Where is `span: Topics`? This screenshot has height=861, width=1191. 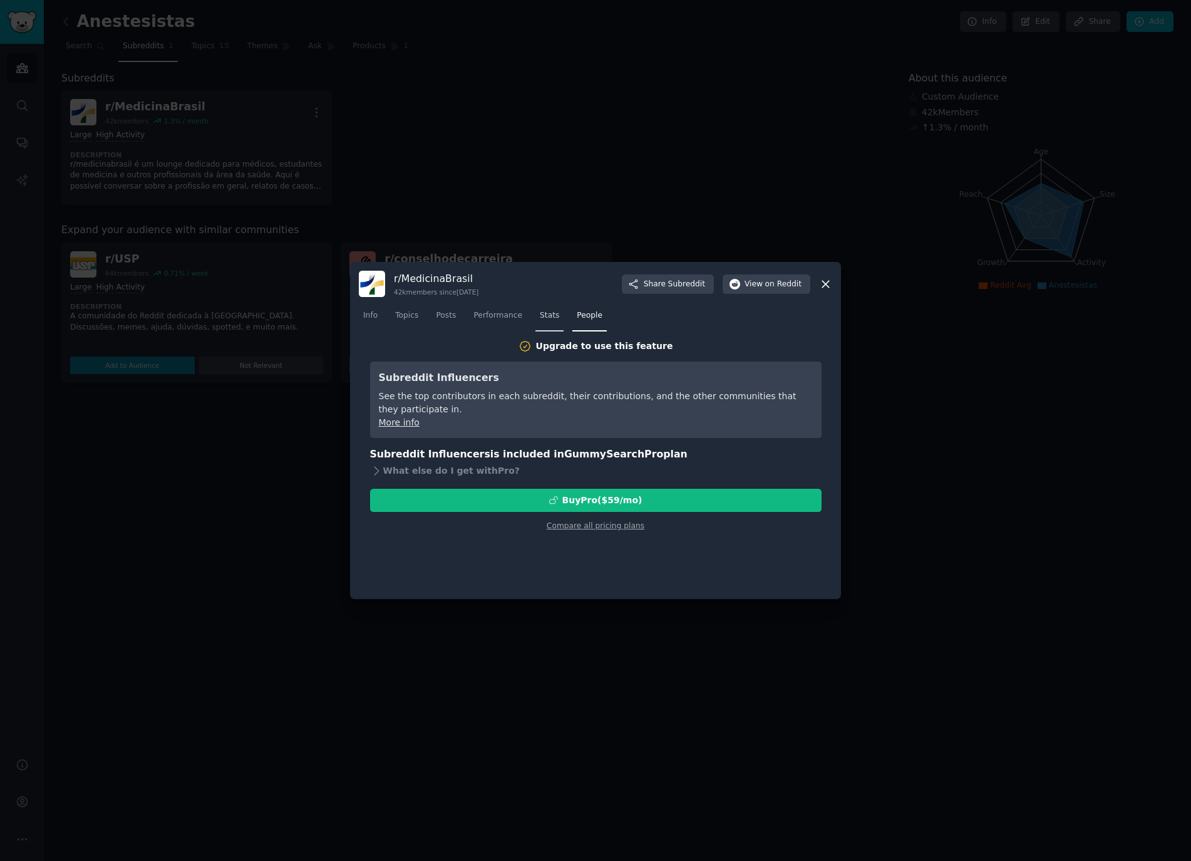
span: Topics is located at coordinates (406, 316).